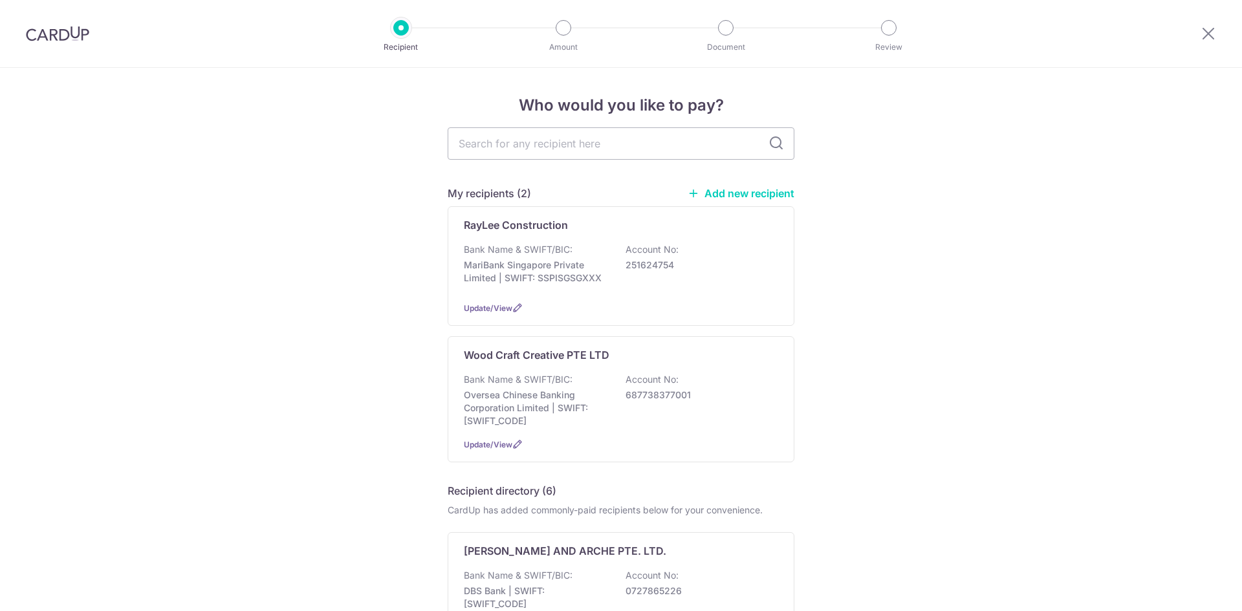 This screenshot has height=611, width=1242. I want to click on h5: My recipients (2), so click(489, 193).